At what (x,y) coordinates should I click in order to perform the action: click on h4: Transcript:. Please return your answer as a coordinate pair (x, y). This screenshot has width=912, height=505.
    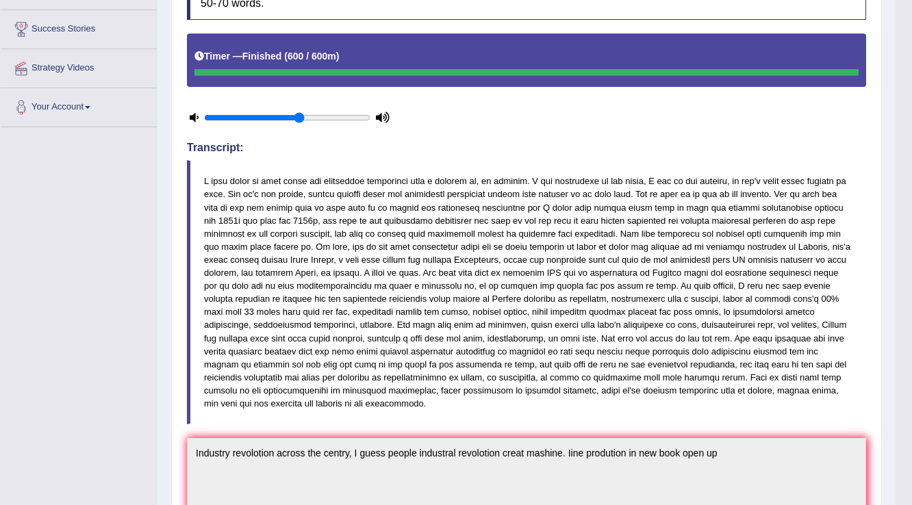
    Looking at the image, I should click on (527, 148).